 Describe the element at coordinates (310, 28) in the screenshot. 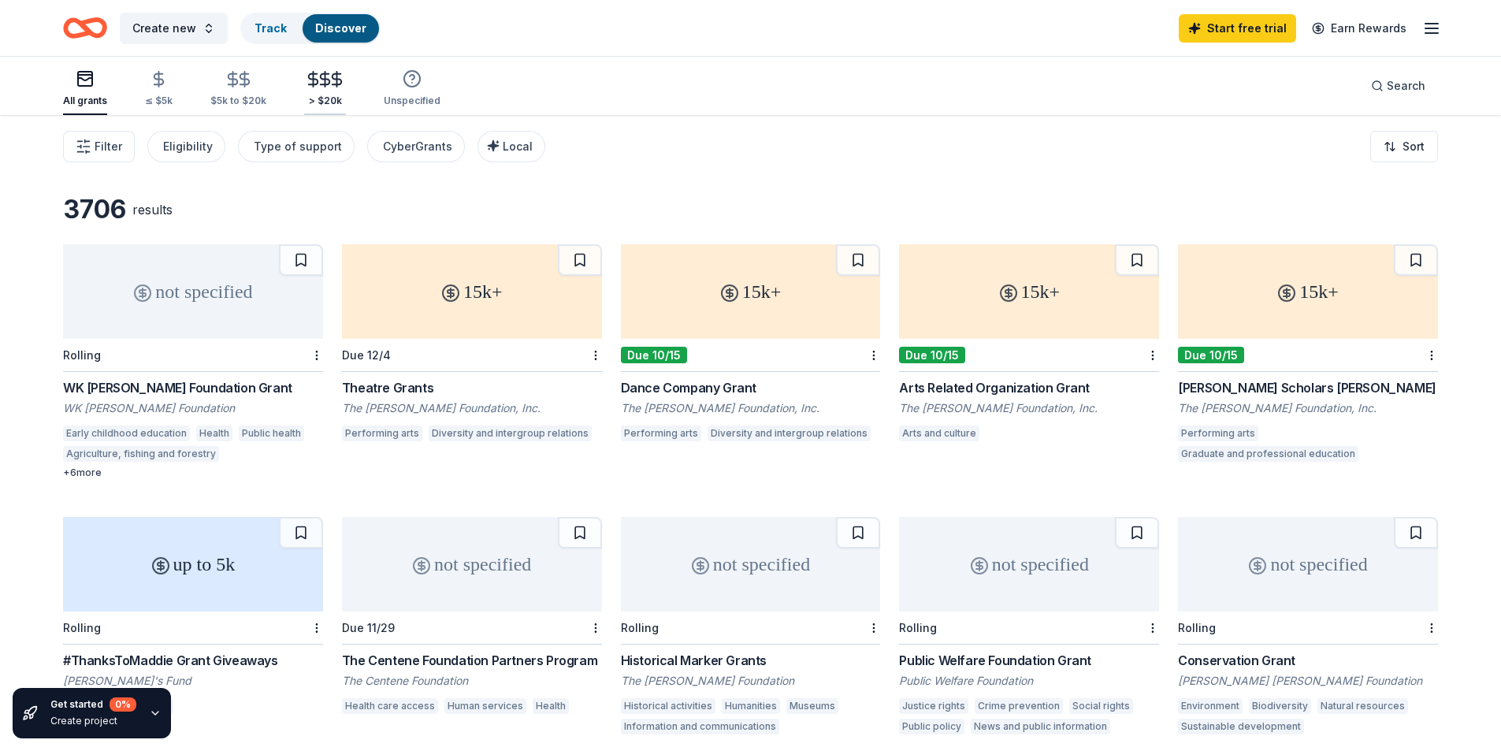

I see `button: TrackDiscover` at that location.